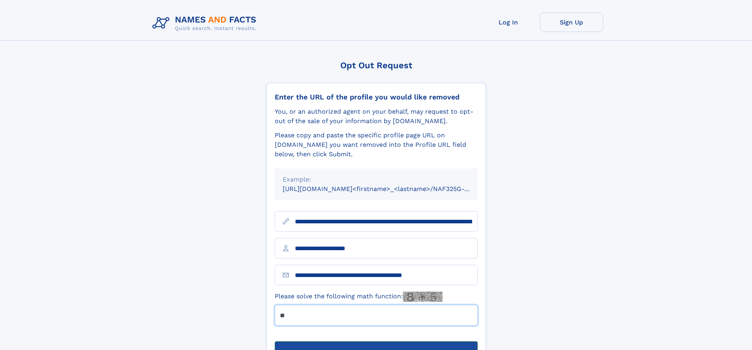  I want to click on a: Log In, so click(509, 22).